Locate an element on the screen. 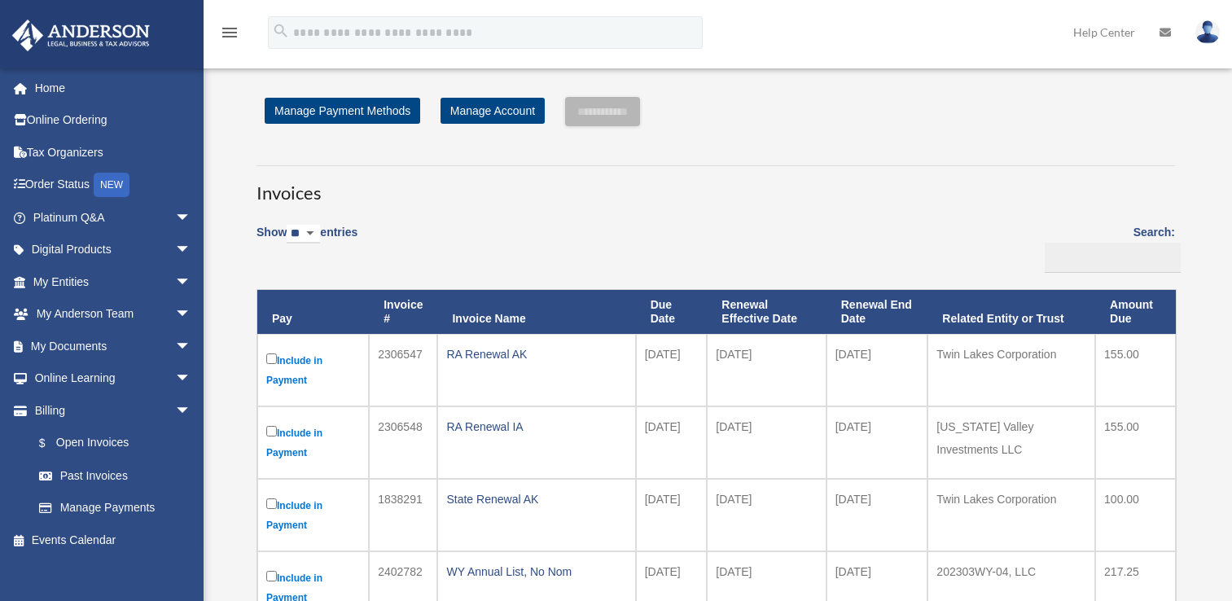 The height and width of the screenshot is (601, 1232). input: Search: is located at coordinates (1113, 258).